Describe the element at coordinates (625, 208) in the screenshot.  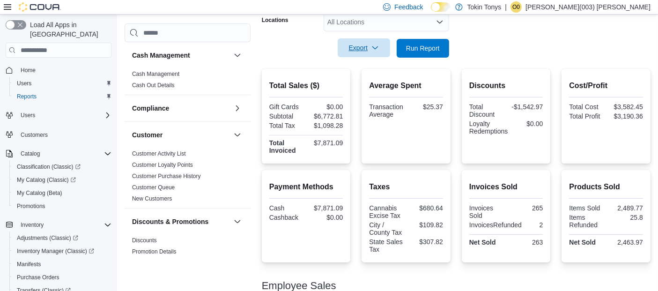
I see `div: 2,489.77` at that location.